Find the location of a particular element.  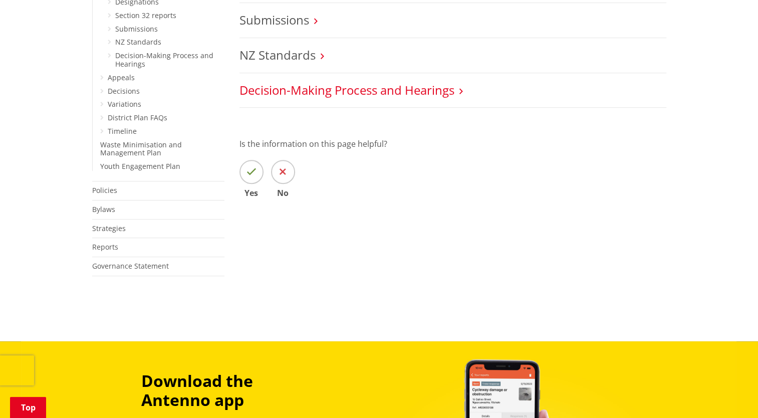

a: Reports is located at coordinates (105, 246).